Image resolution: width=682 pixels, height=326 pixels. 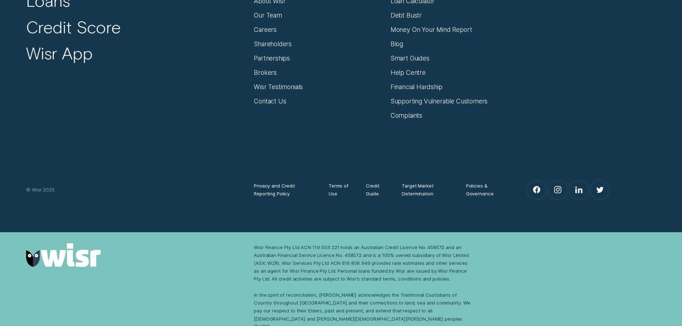 What do you see at coordinates (397, 44) in the screenshot?
I see `a: Blog` at bounding box center [397, 44].